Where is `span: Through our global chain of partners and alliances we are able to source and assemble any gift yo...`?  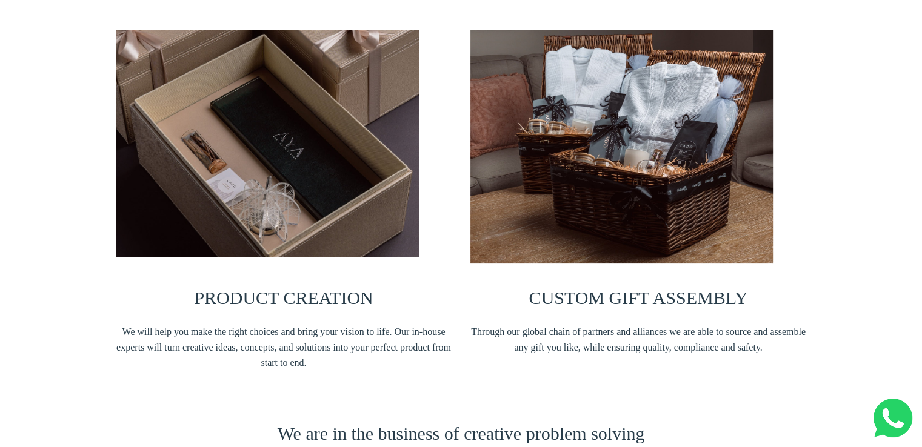 span: Through our global chain of partners and alliances we are able to source and assemble any gift yo... is located at coordinates (638, 339).